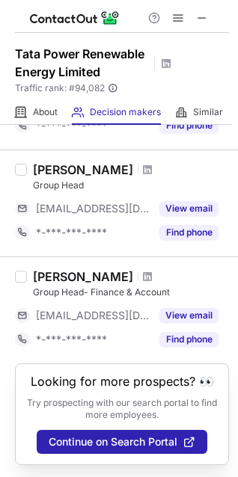 This screenshot has width=238, height=477. Describe the element at coordinates (208, 112) in the screenshot. I see `span: Similar` at that location.